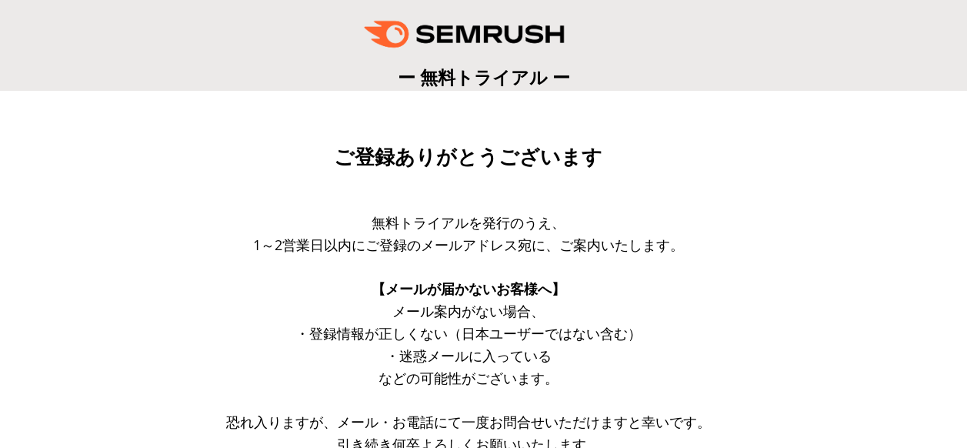  Describe the element at coordinates (468, 157) in the screenshot. I see `span: ご登録ありがとうございます` at that location.